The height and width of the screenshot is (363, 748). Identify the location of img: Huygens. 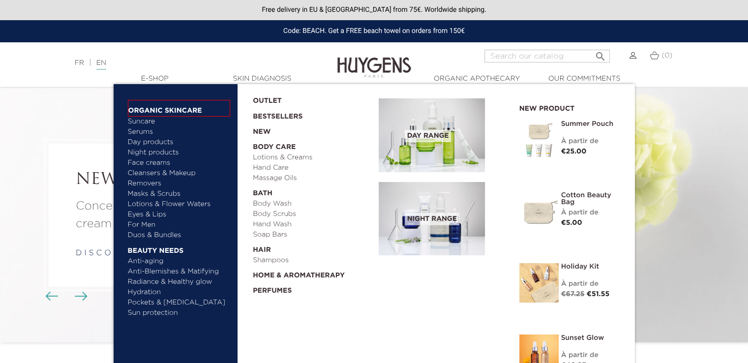
(374, 60).